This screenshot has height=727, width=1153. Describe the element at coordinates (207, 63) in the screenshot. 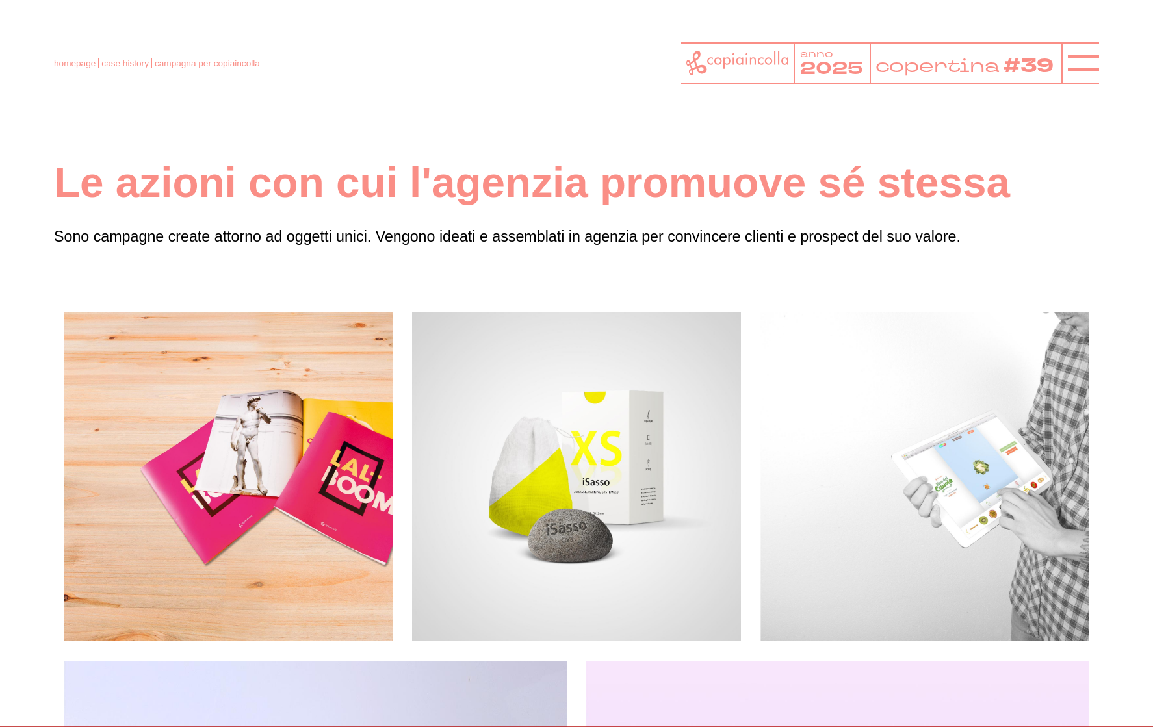

I see `a: campagna per copiaincolla` at that location.